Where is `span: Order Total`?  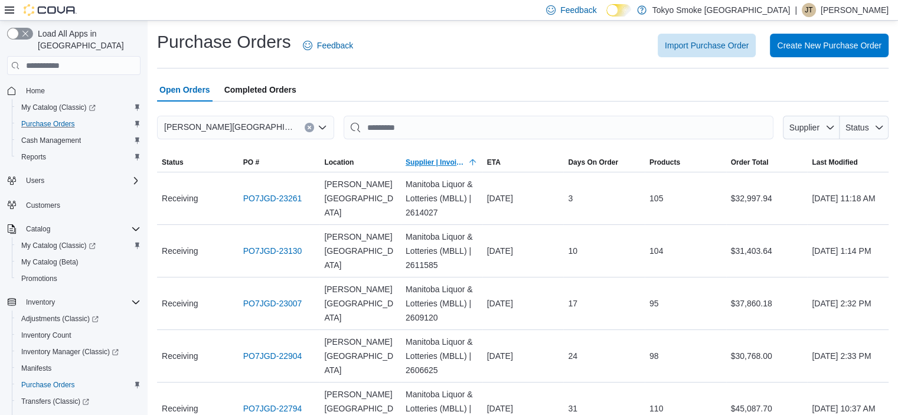 span: Order Total is located at coordinates (749, 162).